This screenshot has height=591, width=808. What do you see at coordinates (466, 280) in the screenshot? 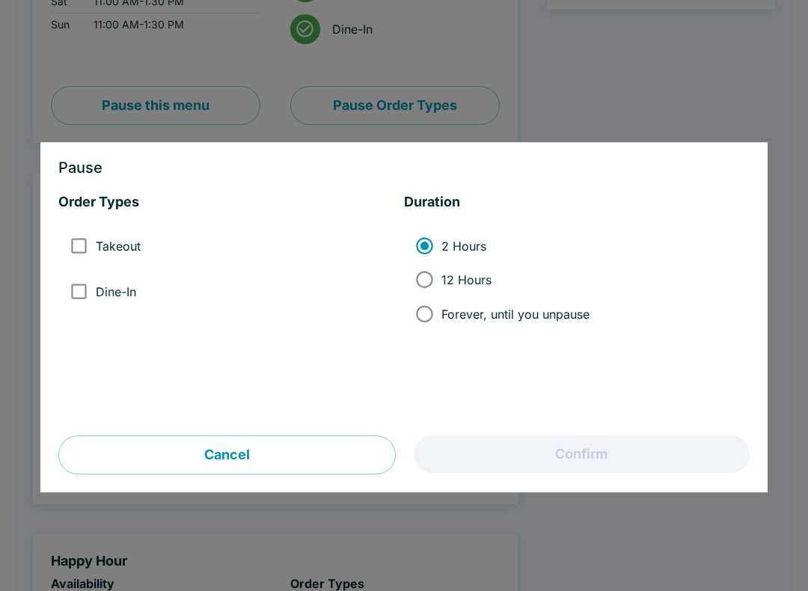
I see `span: 12 Hours` at bounding box center [466, 280].